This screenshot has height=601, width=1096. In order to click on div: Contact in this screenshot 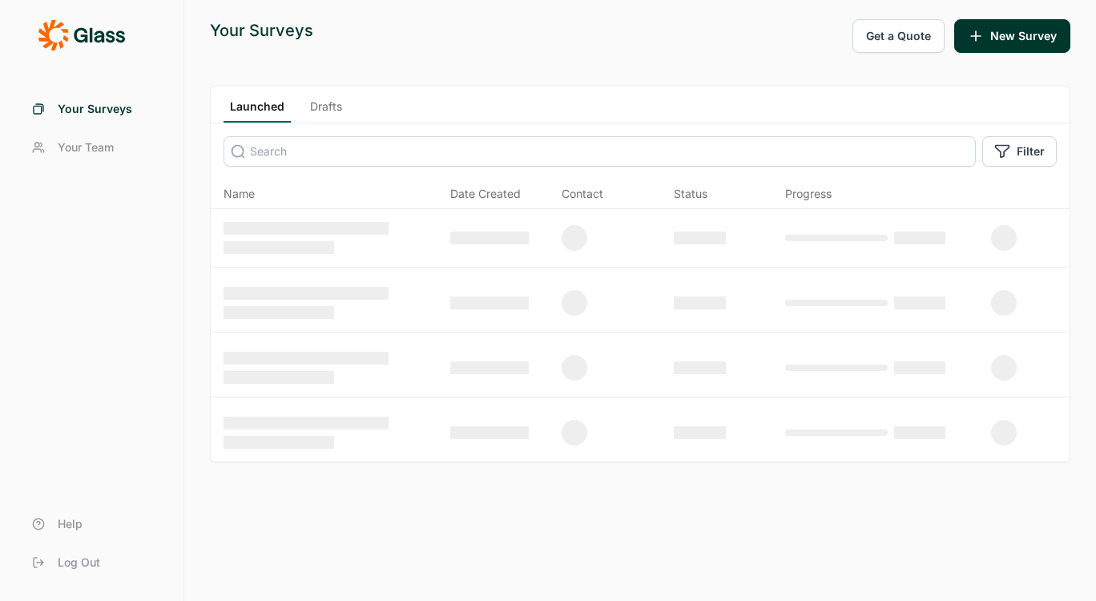, I will do `click(582, 194)`.